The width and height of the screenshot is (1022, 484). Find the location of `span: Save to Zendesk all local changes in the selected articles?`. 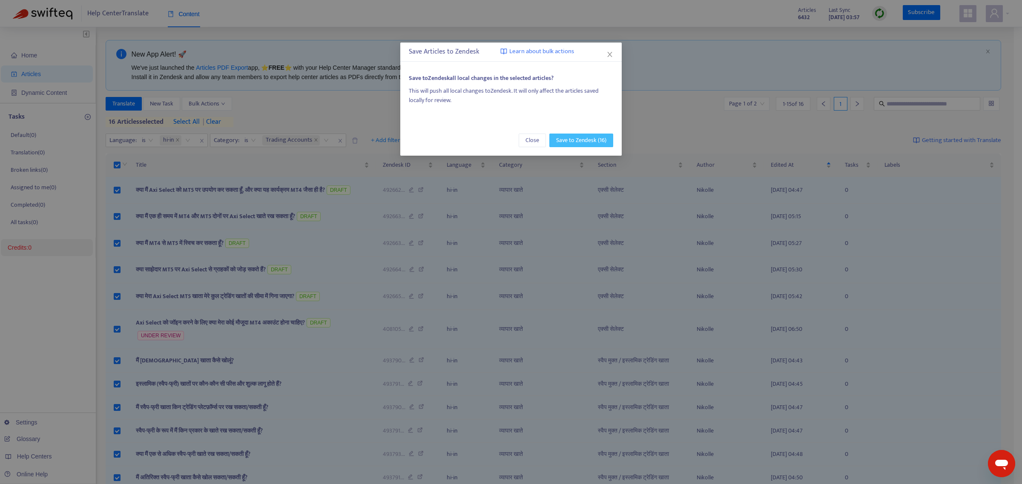

span: Save to Zendesk all local changes in the selected articles? is located at coordinates (481, 78).